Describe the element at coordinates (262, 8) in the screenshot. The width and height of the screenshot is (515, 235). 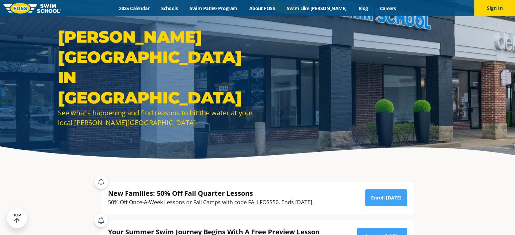
I see `a: About FOSS` at that location.